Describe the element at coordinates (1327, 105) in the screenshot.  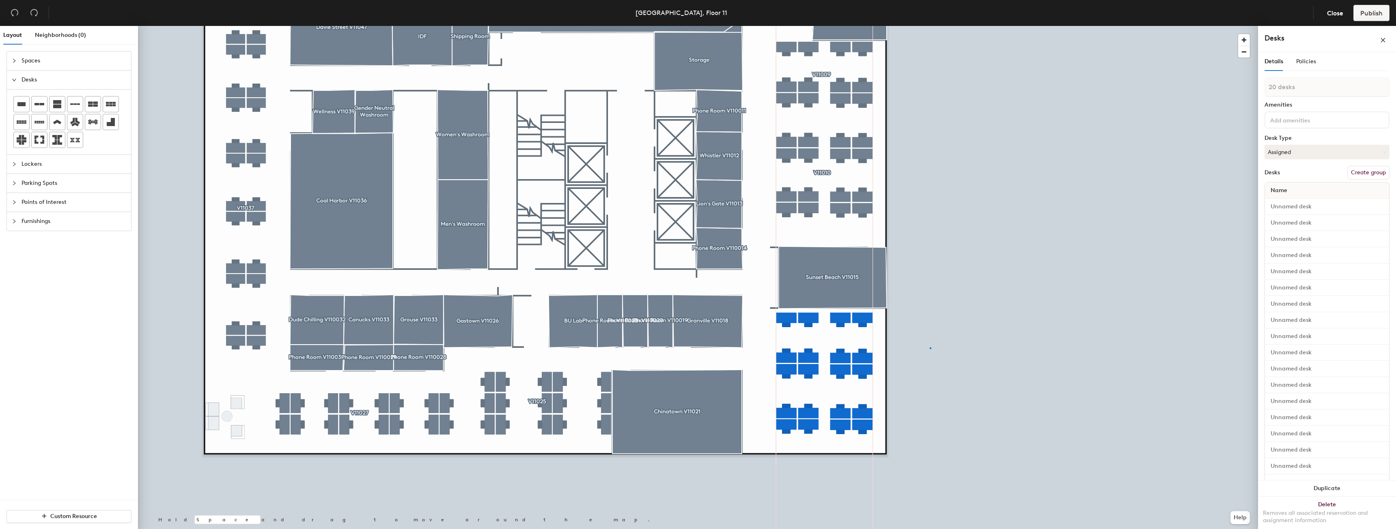
I see `div: Amenities` at that location.